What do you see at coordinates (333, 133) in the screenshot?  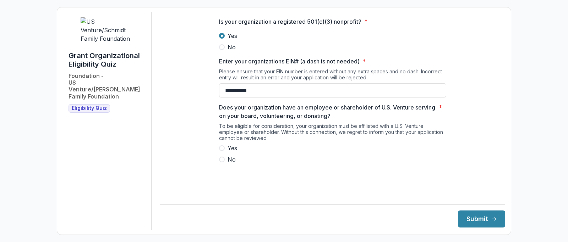 I see `div: To be eligible for consideration, your organization must be affiliated with a U.S. Venture employ...` at bounding box center [333, 133].